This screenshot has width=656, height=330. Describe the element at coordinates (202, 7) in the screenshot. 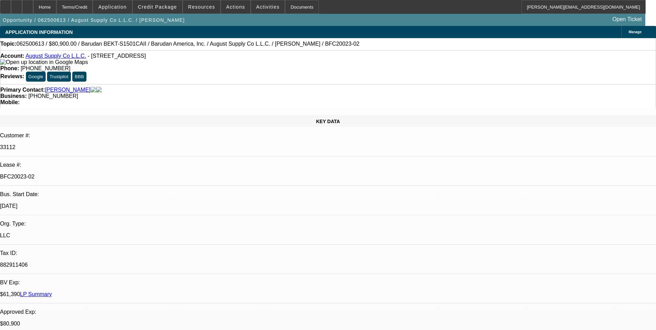

I see `span: Resources` at that location.